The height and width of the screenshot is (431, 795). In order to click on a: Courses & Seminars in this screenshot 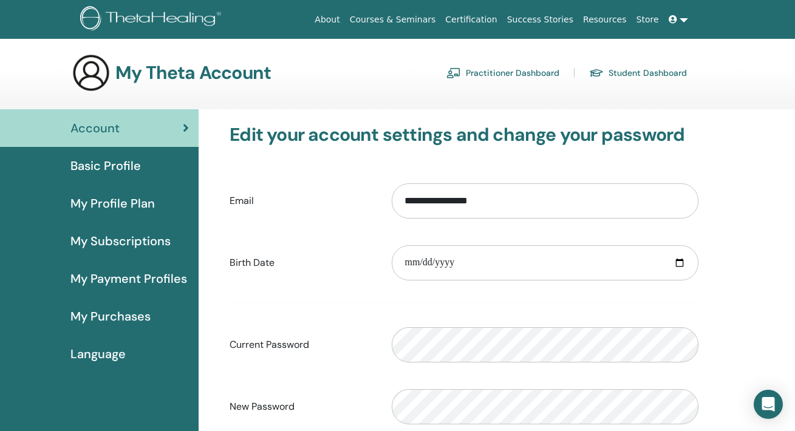, I will do `click(393, 19)`.